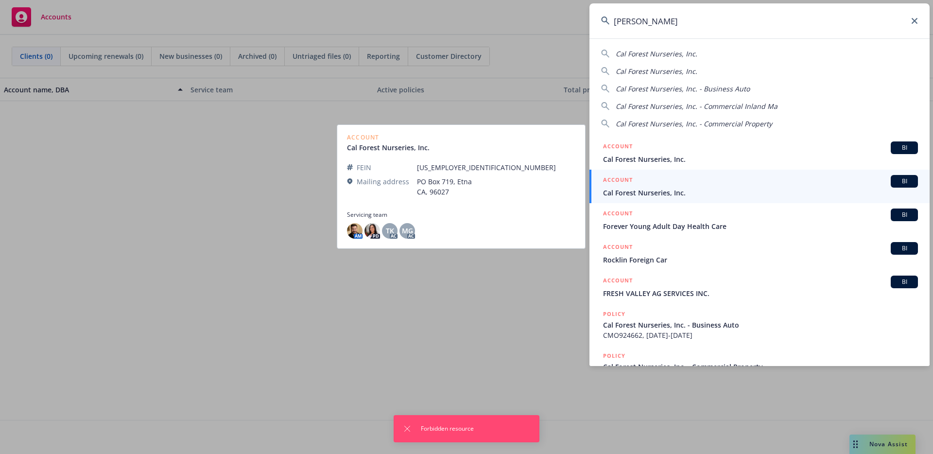 The width and height of the screenshot is (933, 454). I want to click on button: Dismiss notification, so click(407, 428).